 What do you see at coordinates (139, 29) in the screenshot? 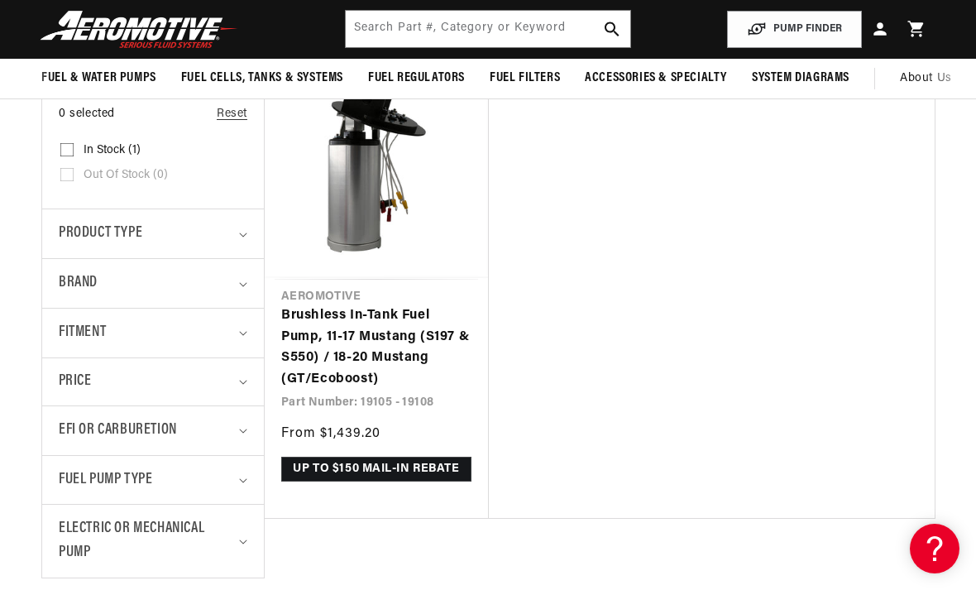
I see `img: Aeromotive` at bounding box center [139, 29].